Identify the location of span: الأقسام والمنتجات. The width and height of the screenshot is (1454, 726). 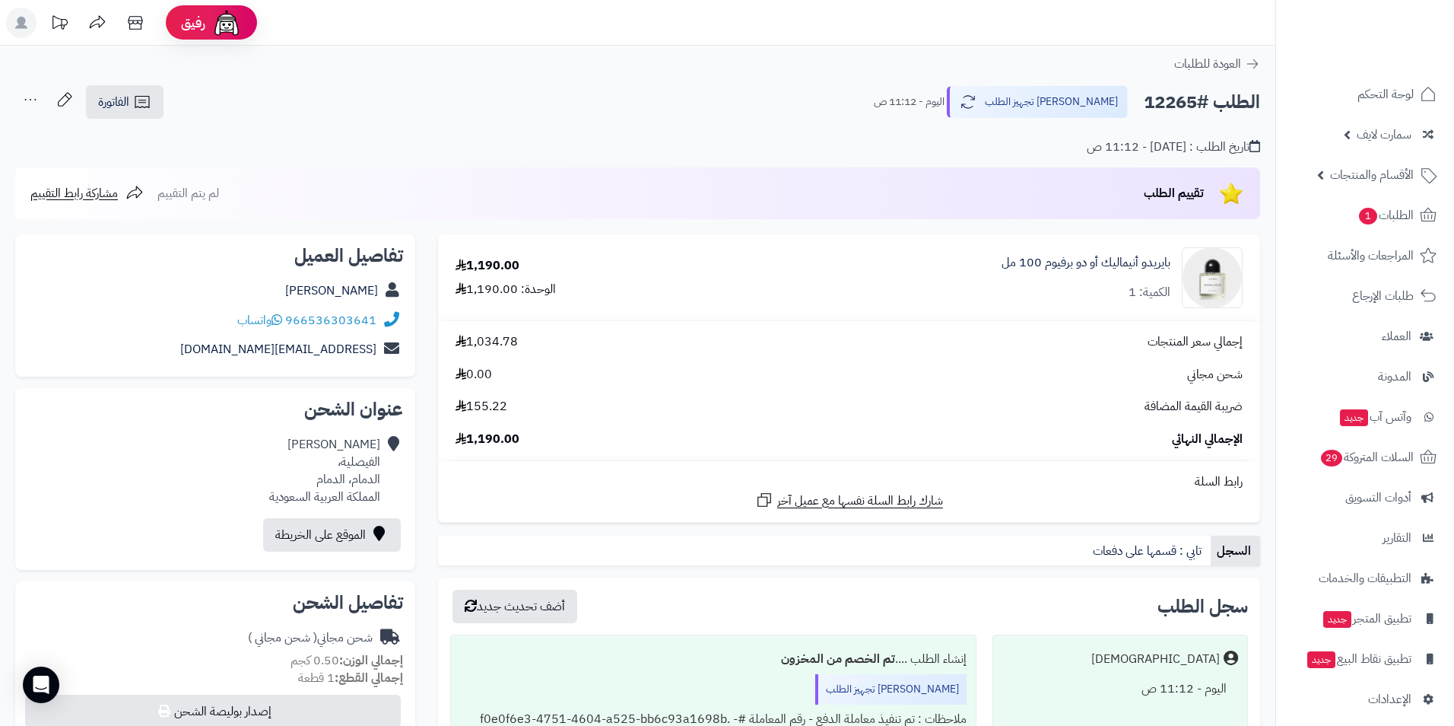
(1372, 175).